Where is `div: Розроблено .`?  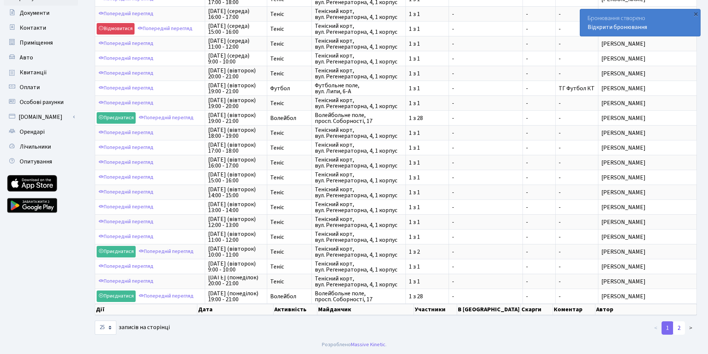 div: Розроблено . is located at coordinates (354, 345).